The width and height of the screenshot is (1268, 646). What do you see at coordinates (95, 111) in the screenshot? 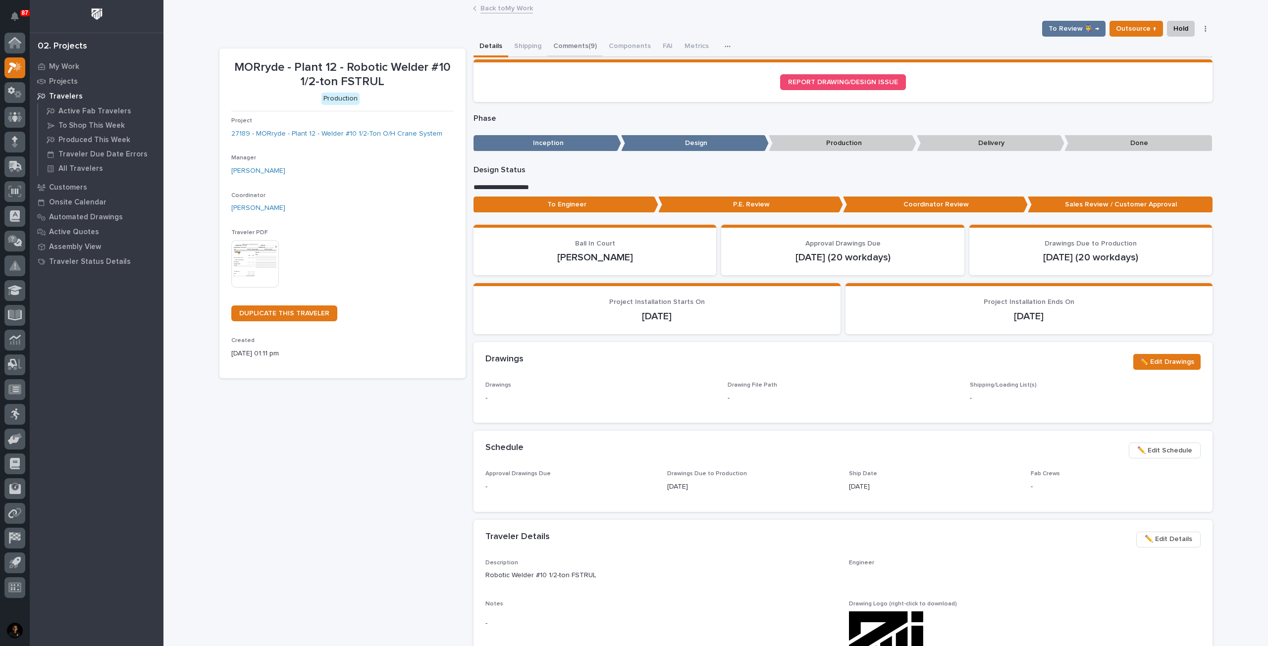
I see `p: Active Fab Travelers` at bounding box center [95, 111].